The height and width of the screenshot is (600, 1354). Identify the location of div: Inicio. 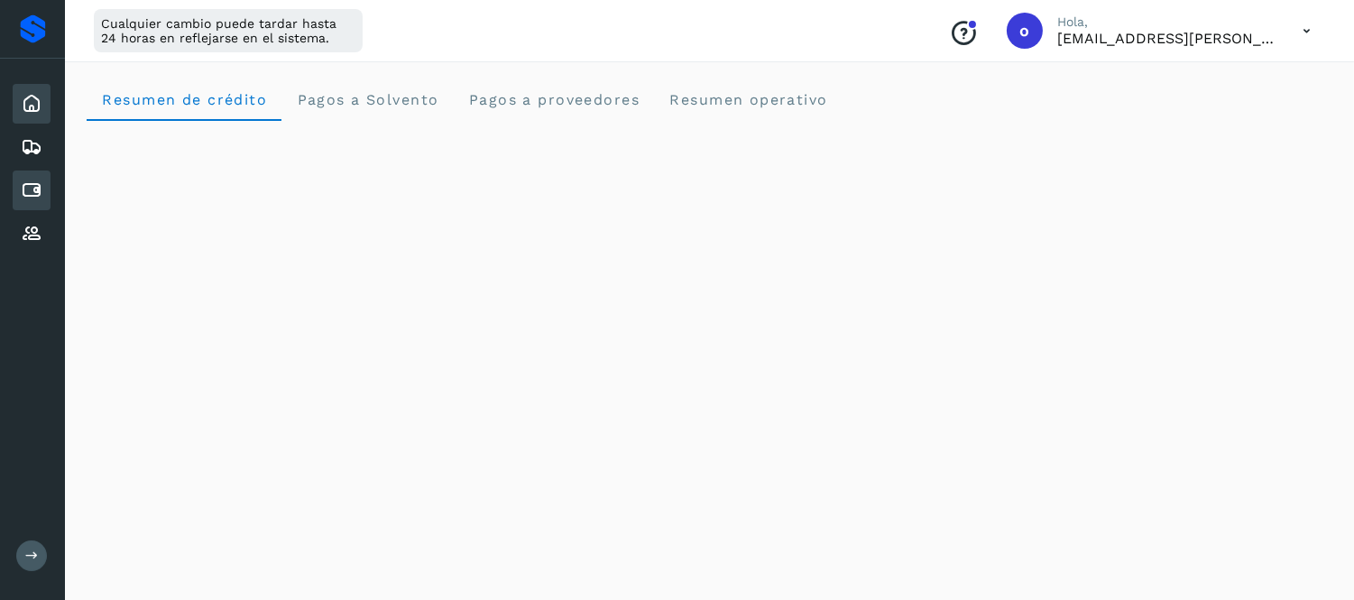
(32, 104).